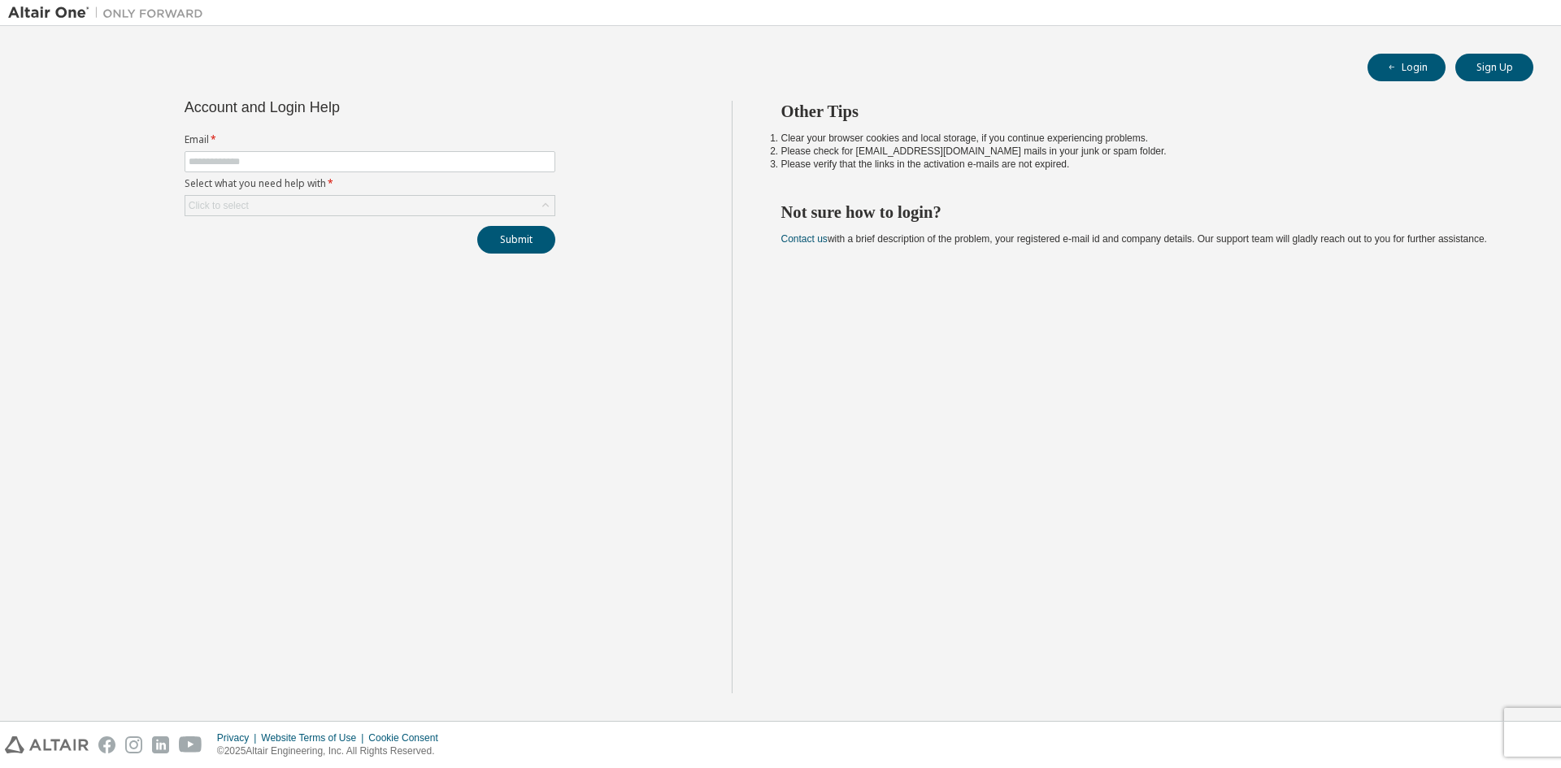 Image resolution: width=1561 pixels, height=768 pixels. I want to click on img: youtube.svg, so click(190, 745).